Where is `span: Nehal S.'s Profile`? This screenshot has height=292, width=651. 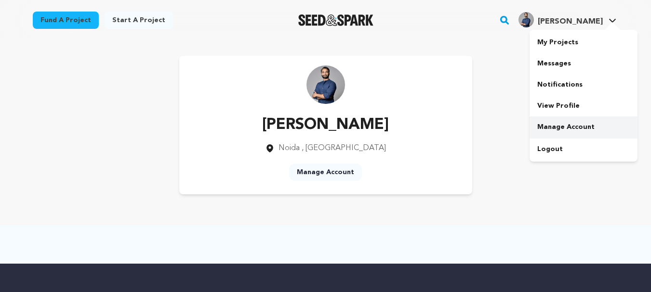 span: Nehal S.'s Profile is located at coordinates (567, 20).